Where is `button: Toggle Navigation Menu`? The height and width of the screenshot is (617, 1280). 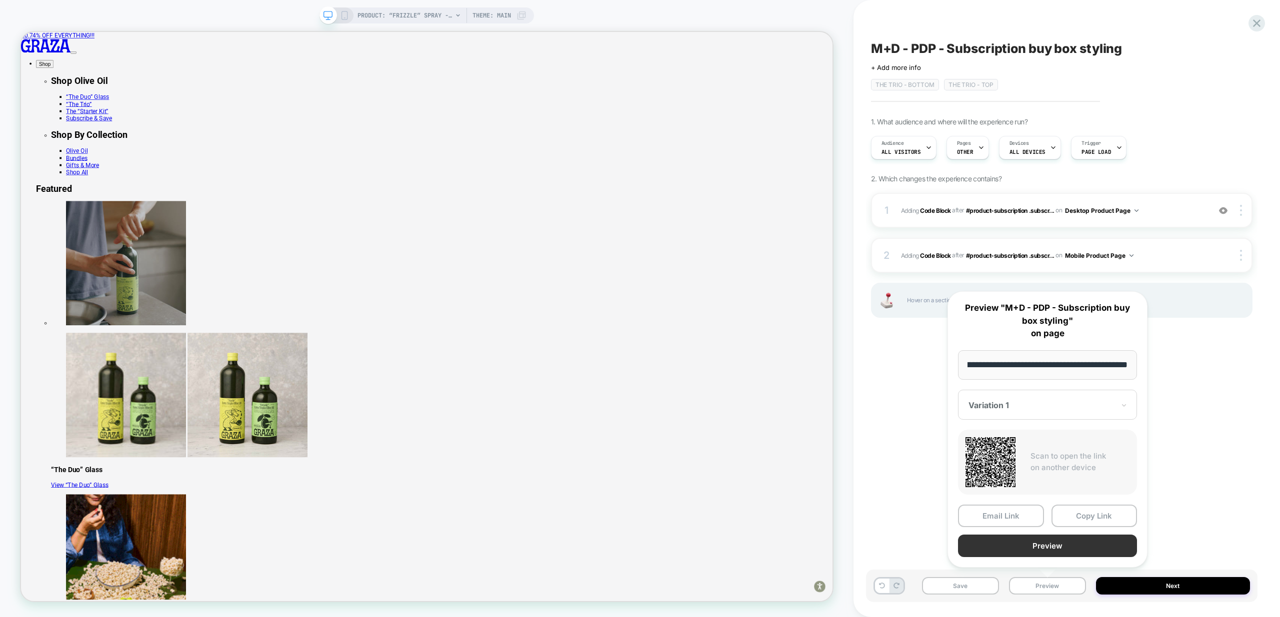
button: Toggle Navigation Menu is located at coordinates (70, 27).